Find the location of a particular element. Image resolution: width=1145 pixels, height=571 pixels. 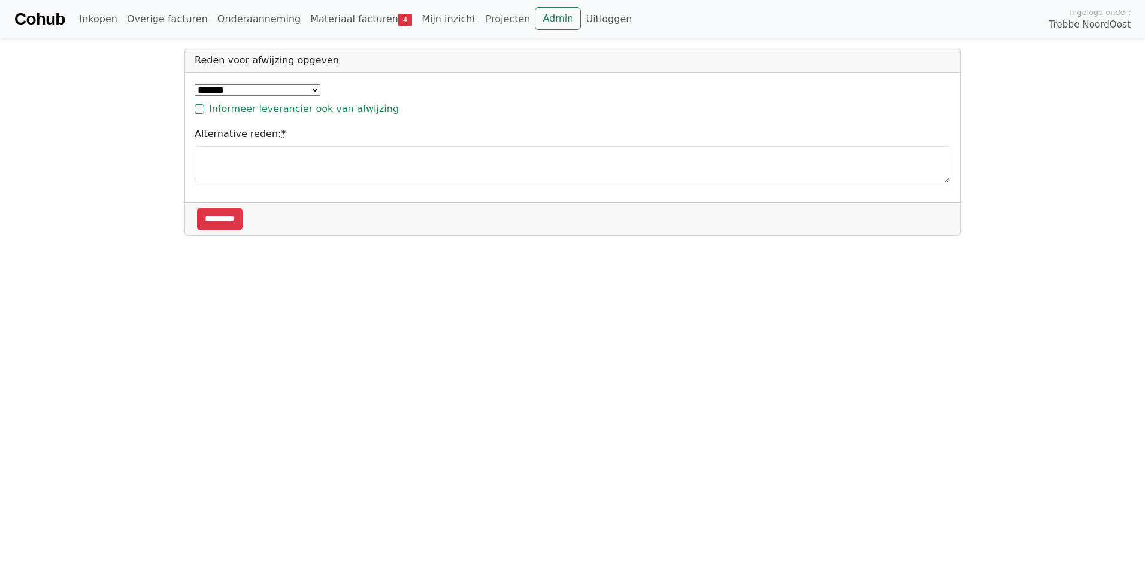

a: Mijn inzicht is located at coordinates (448, 19).